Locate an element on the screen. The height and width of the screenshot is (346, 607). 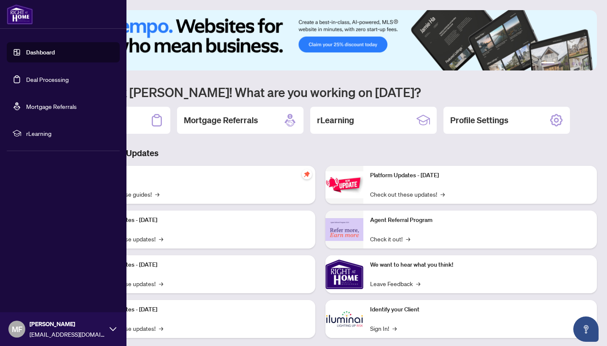
button: 3 is located at coordinates (567, 64).